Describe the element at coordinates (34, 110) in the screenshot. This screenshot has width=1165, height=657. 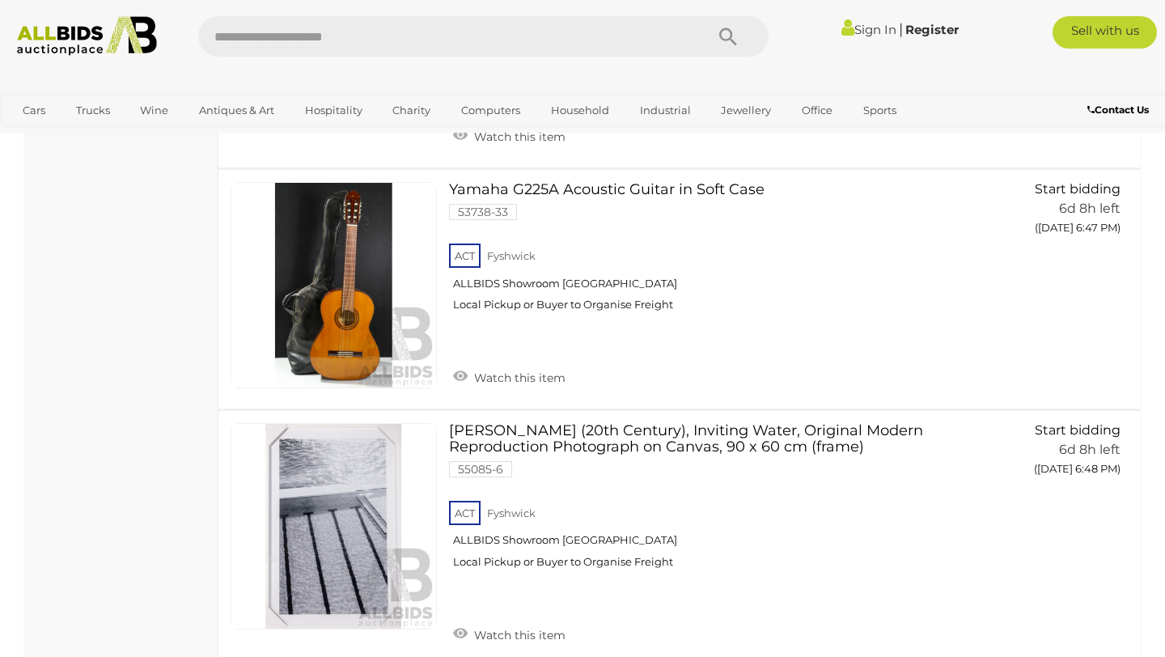
I see `a: Cars` at that location.